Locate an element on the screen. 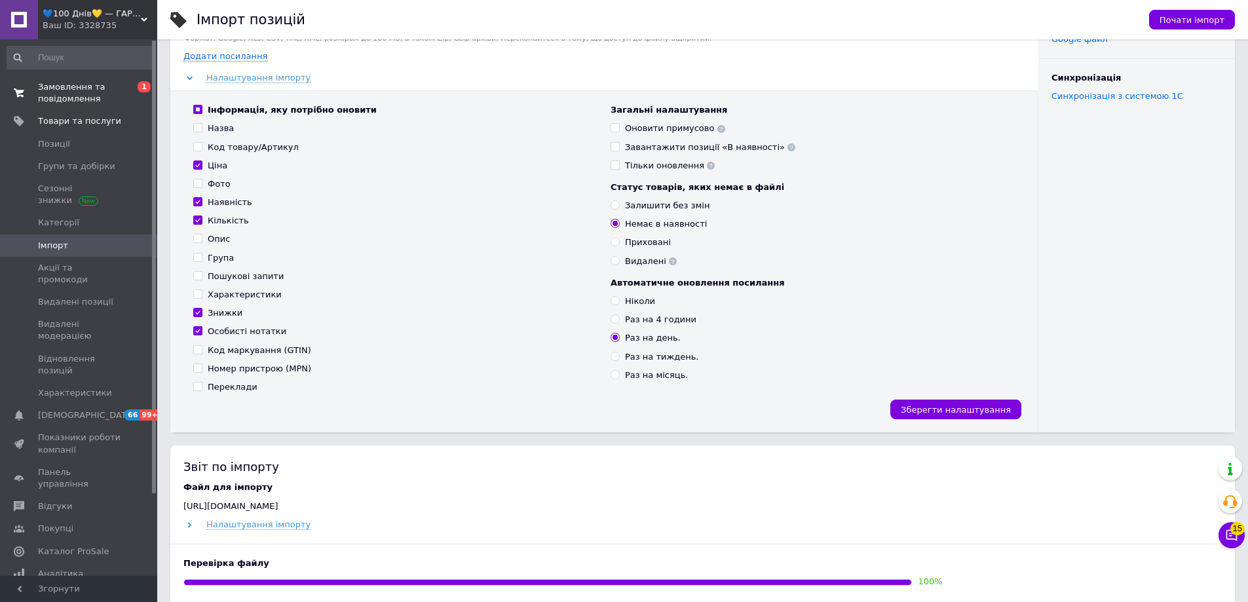 This screenshot has width=1248, height=602. div: Тільки оновлення is located at coordinates (670, 166).